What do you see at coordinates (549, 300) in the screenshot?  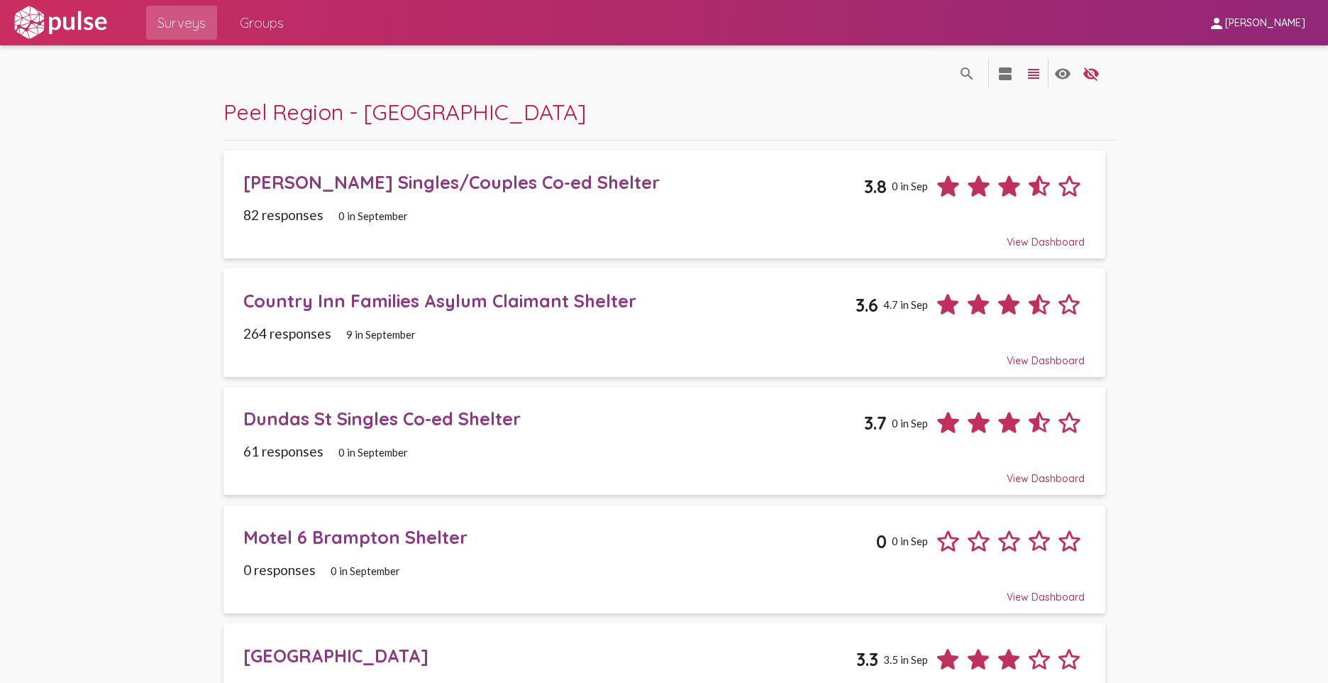 I see `div: Country Inn Families Asylum Claimant Shelter` at bounding box center [549, 300].